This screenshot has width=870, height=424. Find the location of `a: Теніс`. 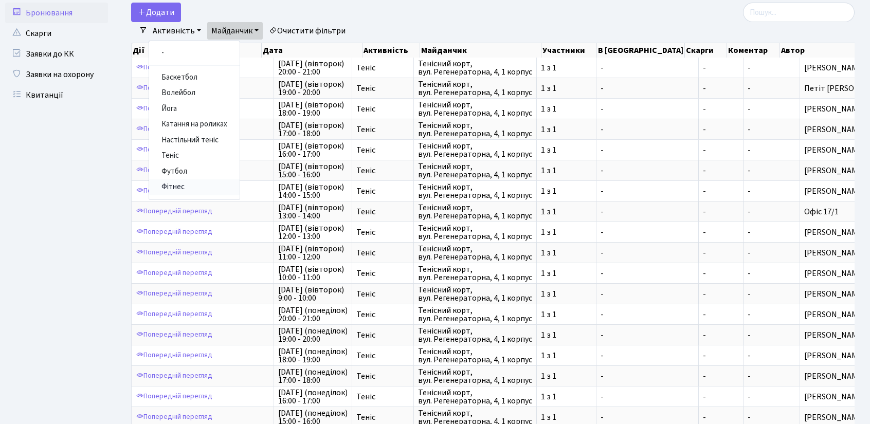

a: Теніс is located at coordinates (194, 156).